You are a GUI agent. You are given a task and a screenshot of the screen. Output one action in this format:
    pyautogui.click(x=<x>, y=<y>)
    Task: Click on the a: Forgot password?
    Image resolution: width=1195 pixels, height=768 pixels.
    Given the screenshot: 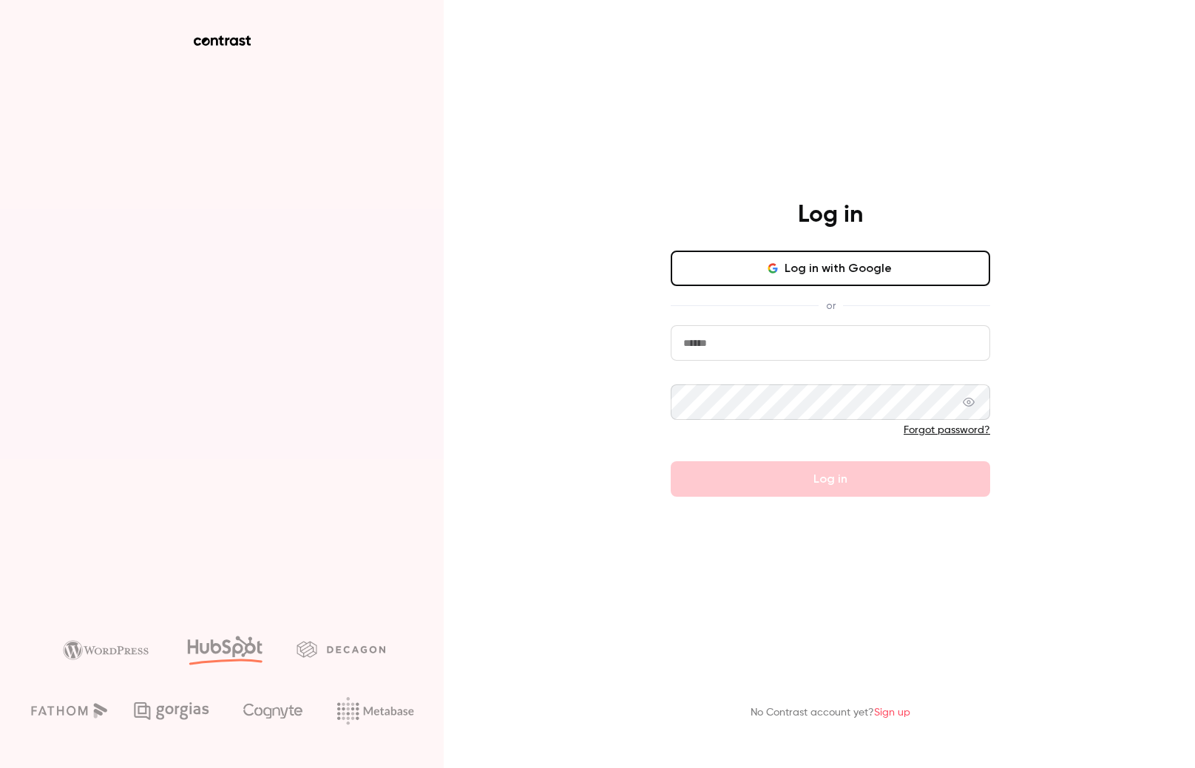 What is the action you would take?
    pyautogui.click(x=947, y=430)
    